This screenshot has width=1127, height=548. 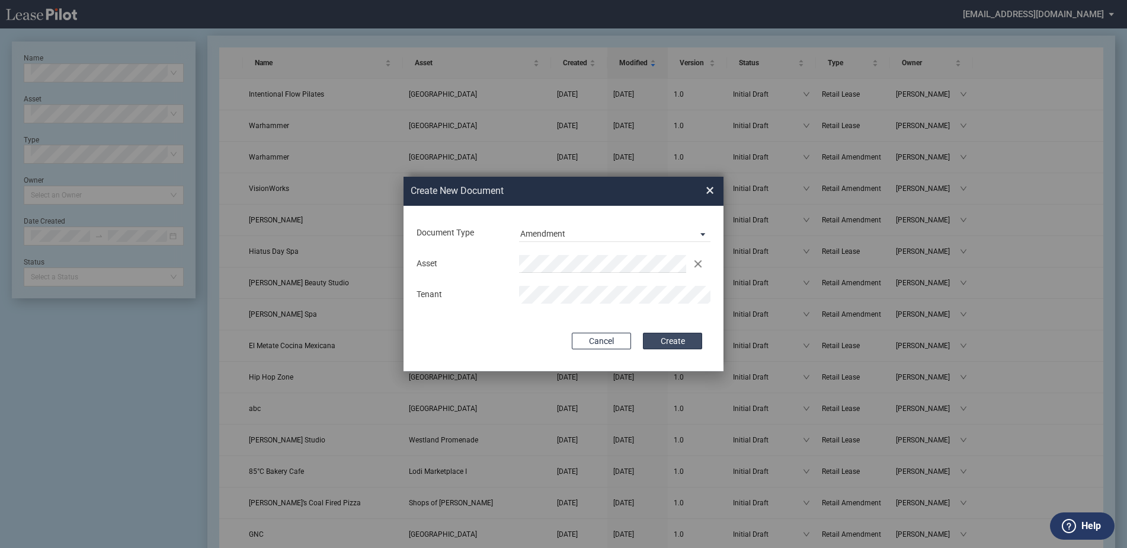 What do you see at coordinates (537, 191) in the screenshot?
I see `h2: Create New Document` at bounding box center [537, 191].